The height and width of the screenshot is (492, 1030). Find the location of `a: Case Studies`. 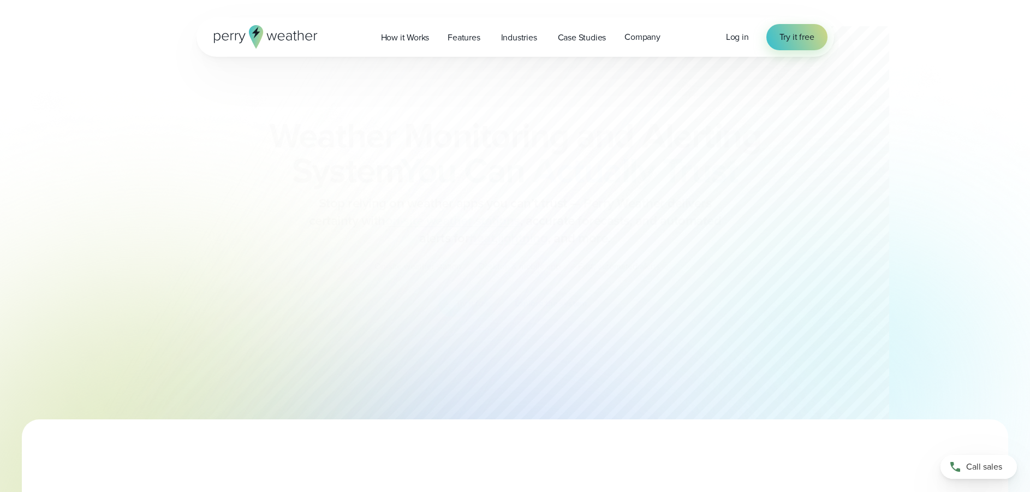

a: Case Studies is located at coordinates (582, 37).